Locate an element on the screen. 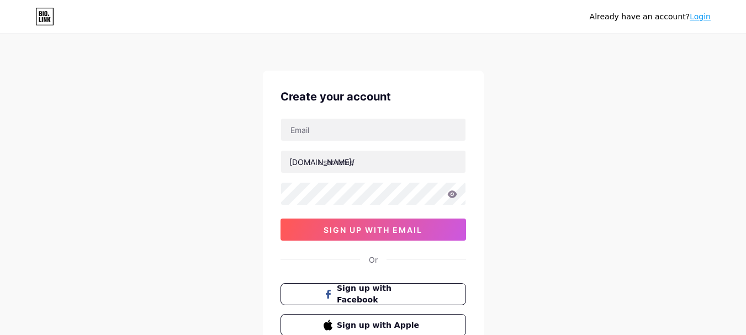 Image resolution: width=746 pixels, height=335 pixels. span: Sign up with Apple is located at coordinates (380, 325).